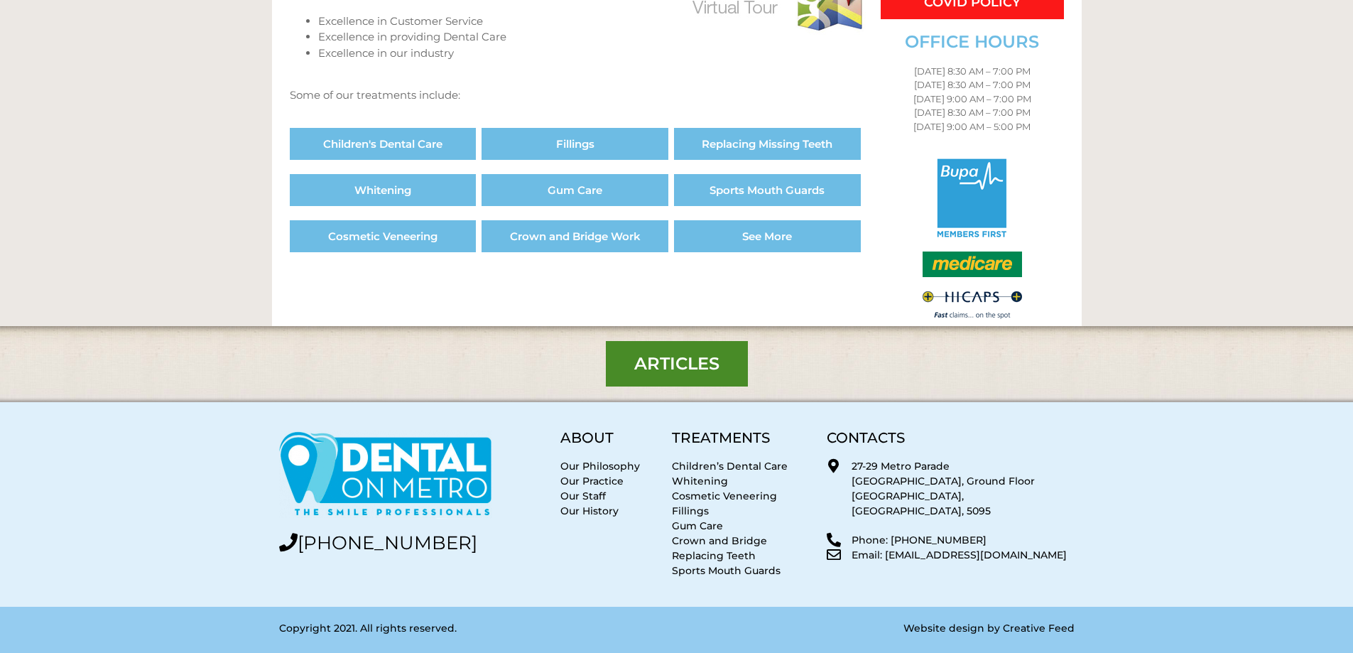  I want to click on span: Fillings, so click(575, 143).